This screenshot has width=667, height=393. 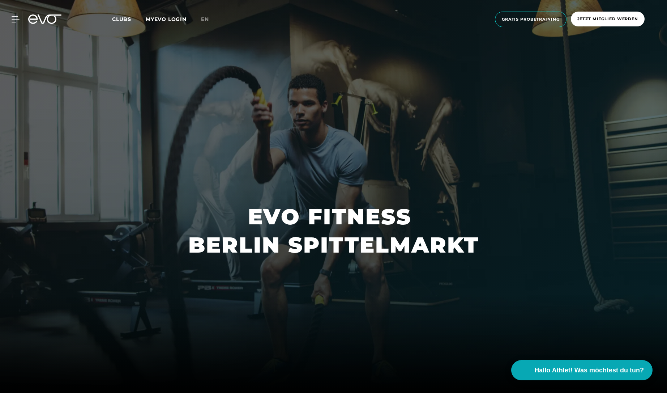 I want to click on span: Gratis Probetraining, so click(x=531, y=19).